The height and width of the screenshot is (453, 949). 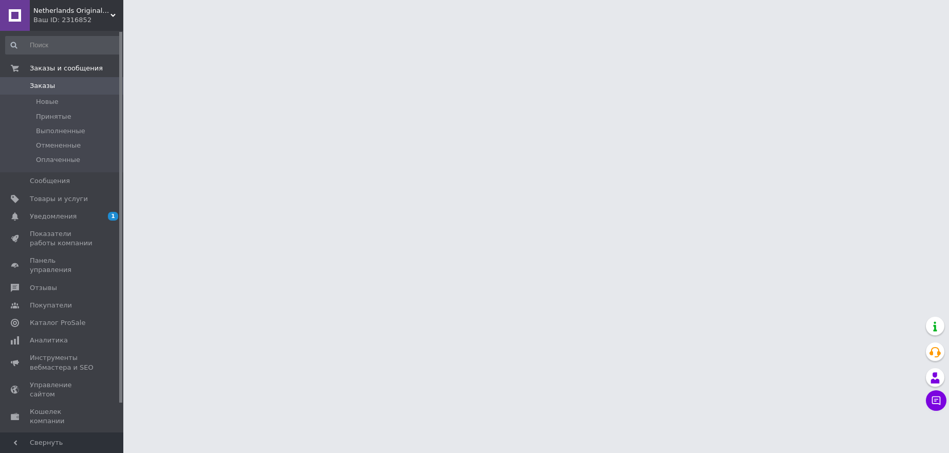 I want to click on span: Заказы и сообщения, so click(x=66, y=68).